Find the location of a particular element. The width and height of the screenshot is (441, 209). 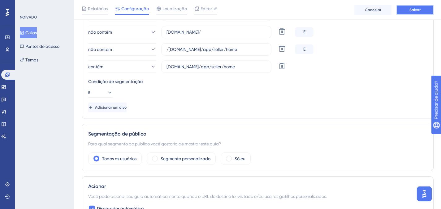

font: Guias is located at coordinates (31, 33).